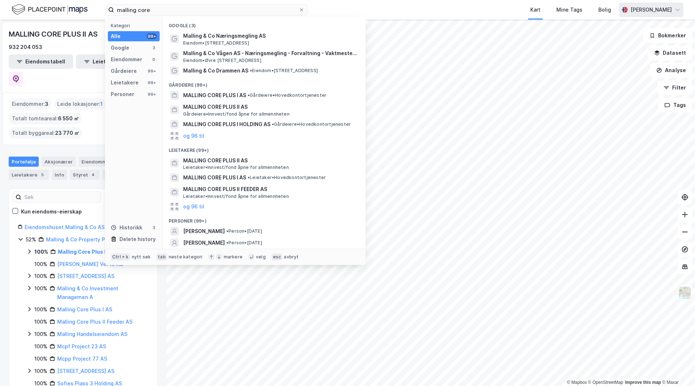 Image resolution: width=695 pixels, height=386 pixels. Describe the element at coordinates (31, 239) in the screenshot. I see `div: 52%` at that location.